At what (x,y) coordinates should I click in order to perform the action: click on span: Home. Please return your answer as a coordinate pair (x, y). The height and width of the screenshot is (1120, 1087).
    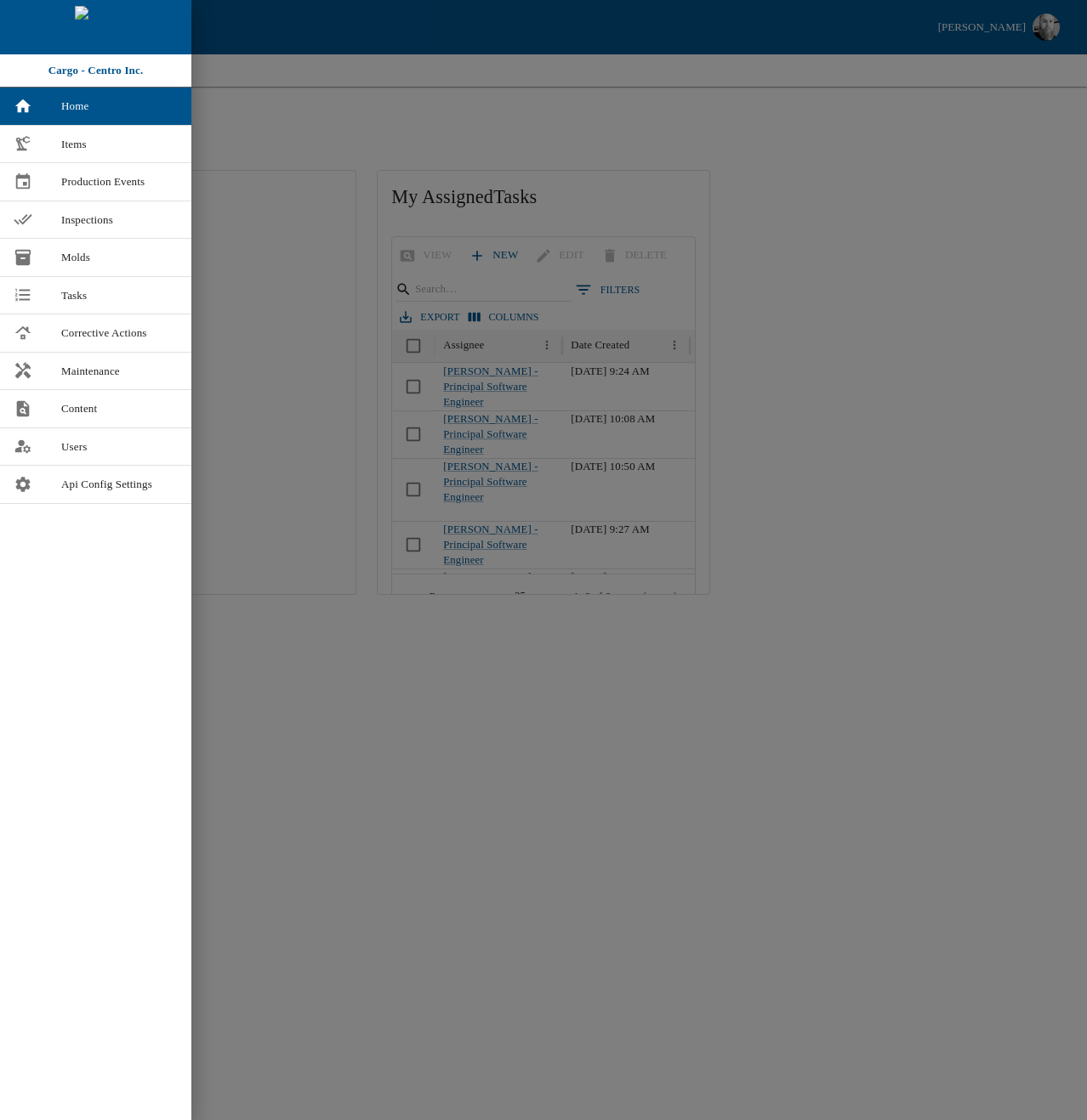
    Looking at the image, I should click on (119, 106).